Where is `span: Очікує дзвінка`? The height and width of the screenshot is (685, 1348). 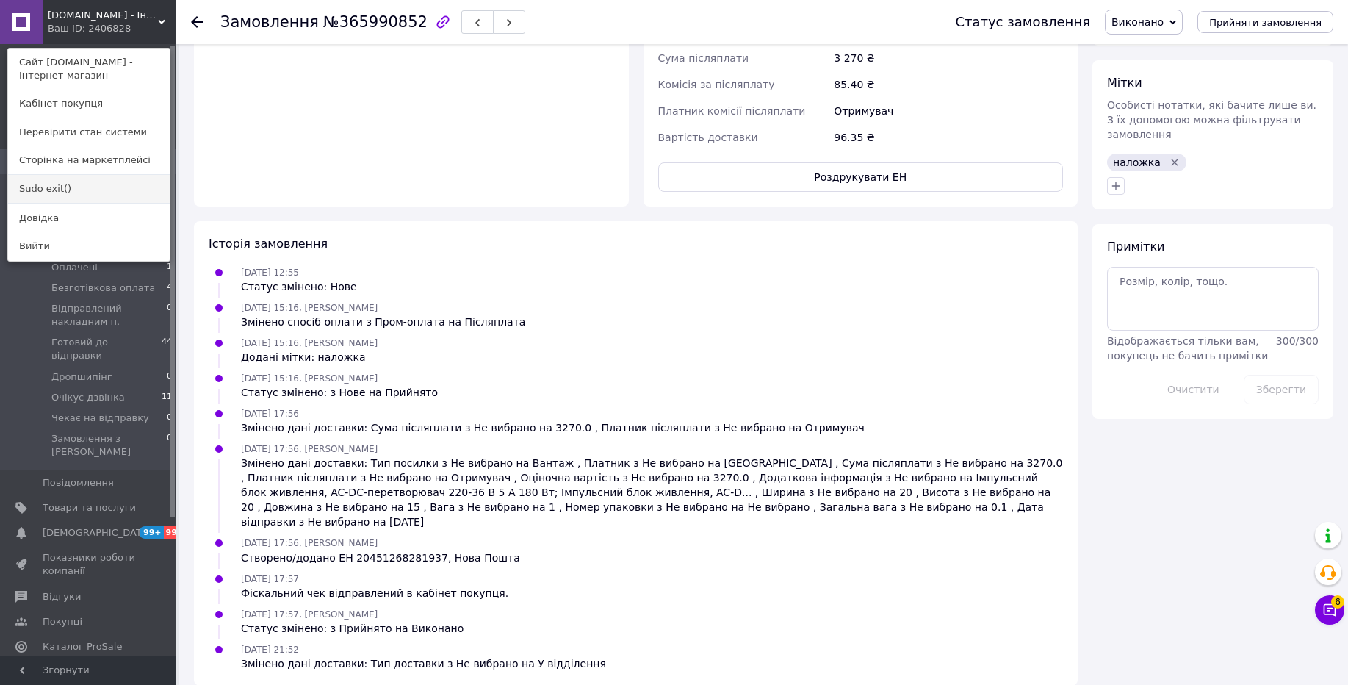 span: Очікує дзвінка is located at coordinates (88, 397).